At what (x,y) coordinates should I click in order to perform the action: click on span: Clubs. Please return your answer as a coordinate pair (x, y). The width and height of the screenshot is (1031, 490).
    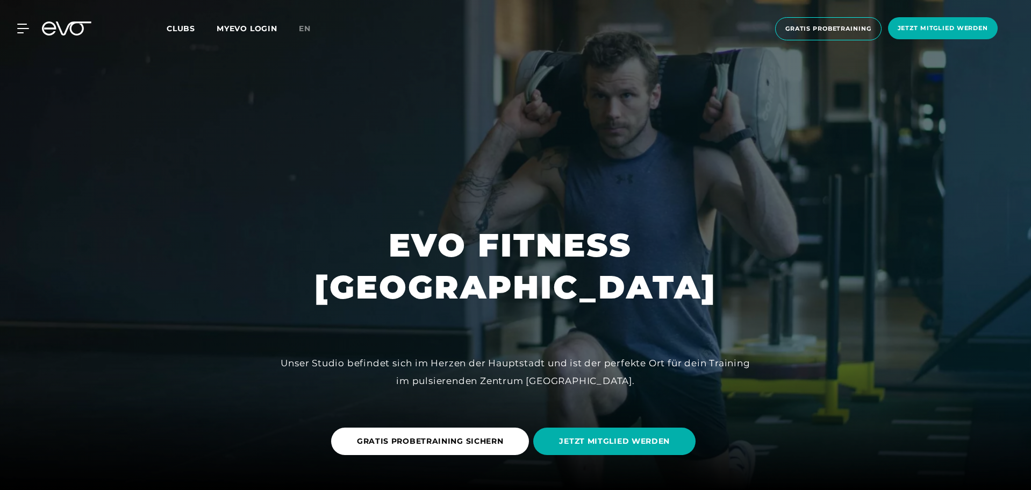
    Looking at the image, I should click on (181, 28).